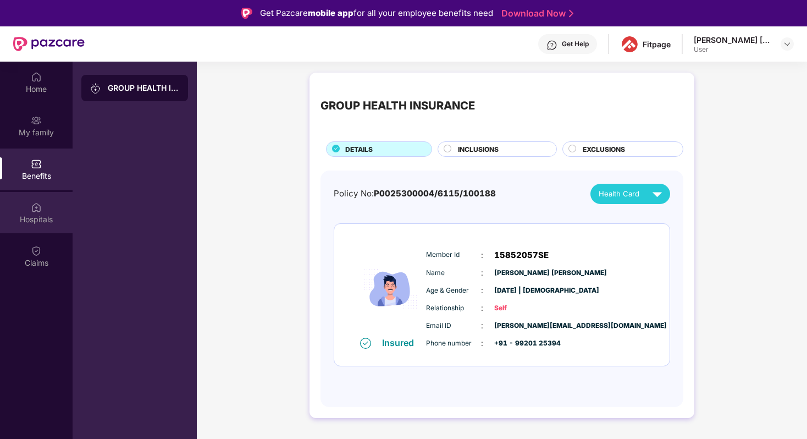 This screenshot has width=807, height=439. I want to click on img: svg+xml;base64,PHN2ZyBpZD0iSG9tZSIgeG1sbnM9Imh0dHA6Ly93d3cudzMub3JnLzIwMDAvc3ZnIiB3aWR0aD0iMjAiIG..., so click(36, 77).